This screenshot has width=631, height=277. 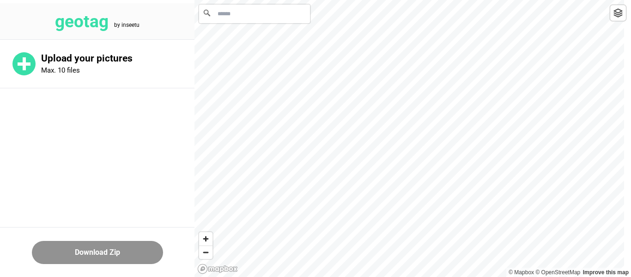 What do you see at coordinates (618, 13) in the screenshot?
I see `img: toggleLayer` at bounding box center [618, 13].